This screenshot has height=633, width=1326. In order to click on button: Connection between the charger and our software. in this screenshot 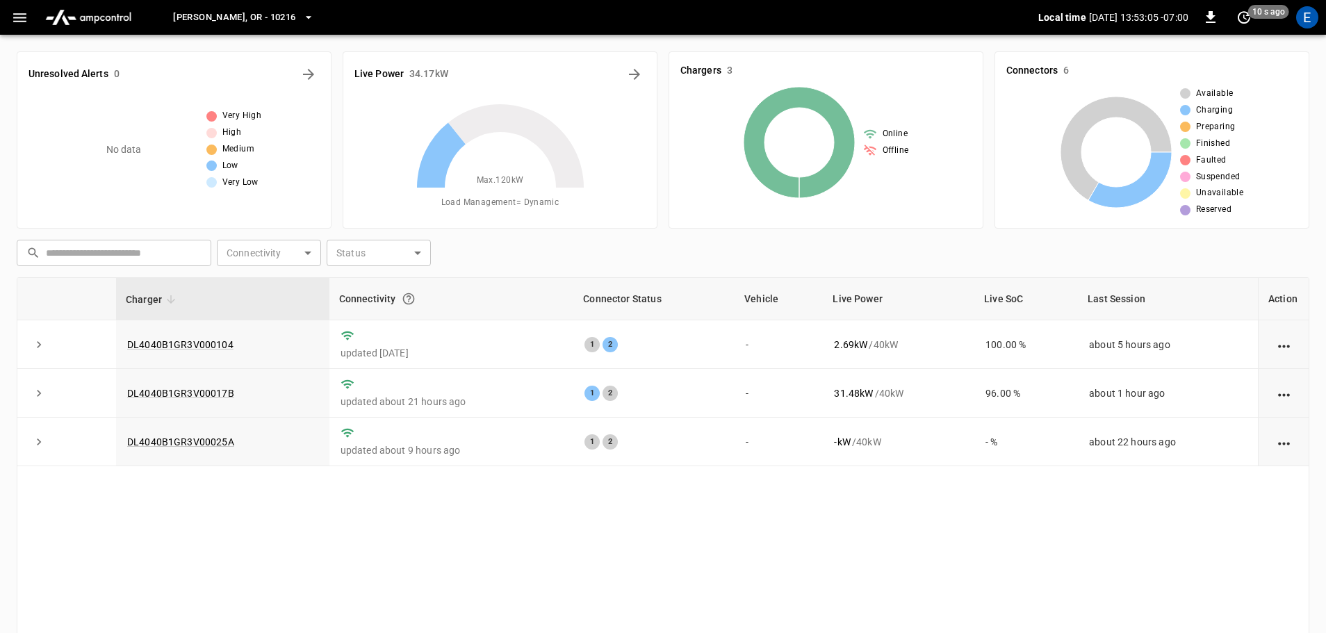, I will do `click(409, 299)`.